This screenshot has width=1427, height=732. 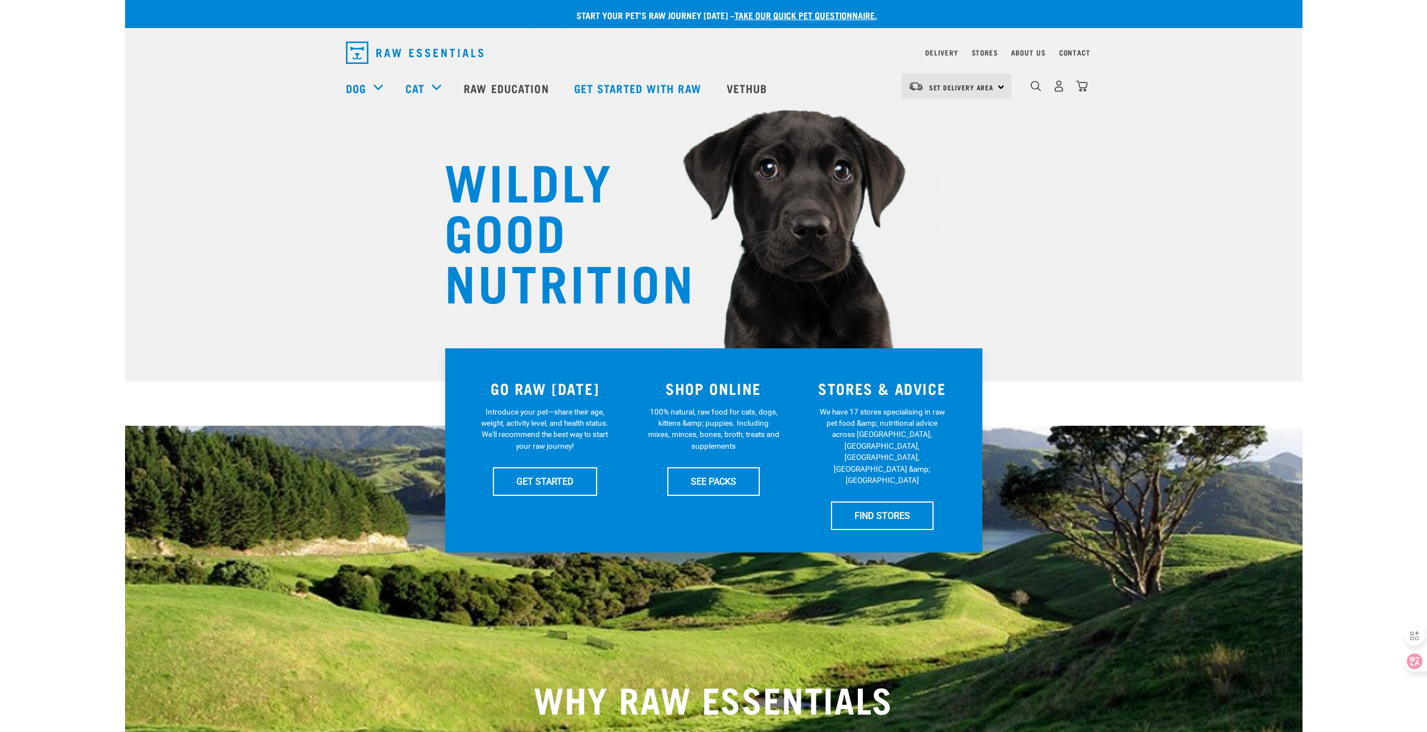 What do you see at coordinates (941, 52) in the screenshot?
I see `a: Delivery` at bounding box center [941, 52].